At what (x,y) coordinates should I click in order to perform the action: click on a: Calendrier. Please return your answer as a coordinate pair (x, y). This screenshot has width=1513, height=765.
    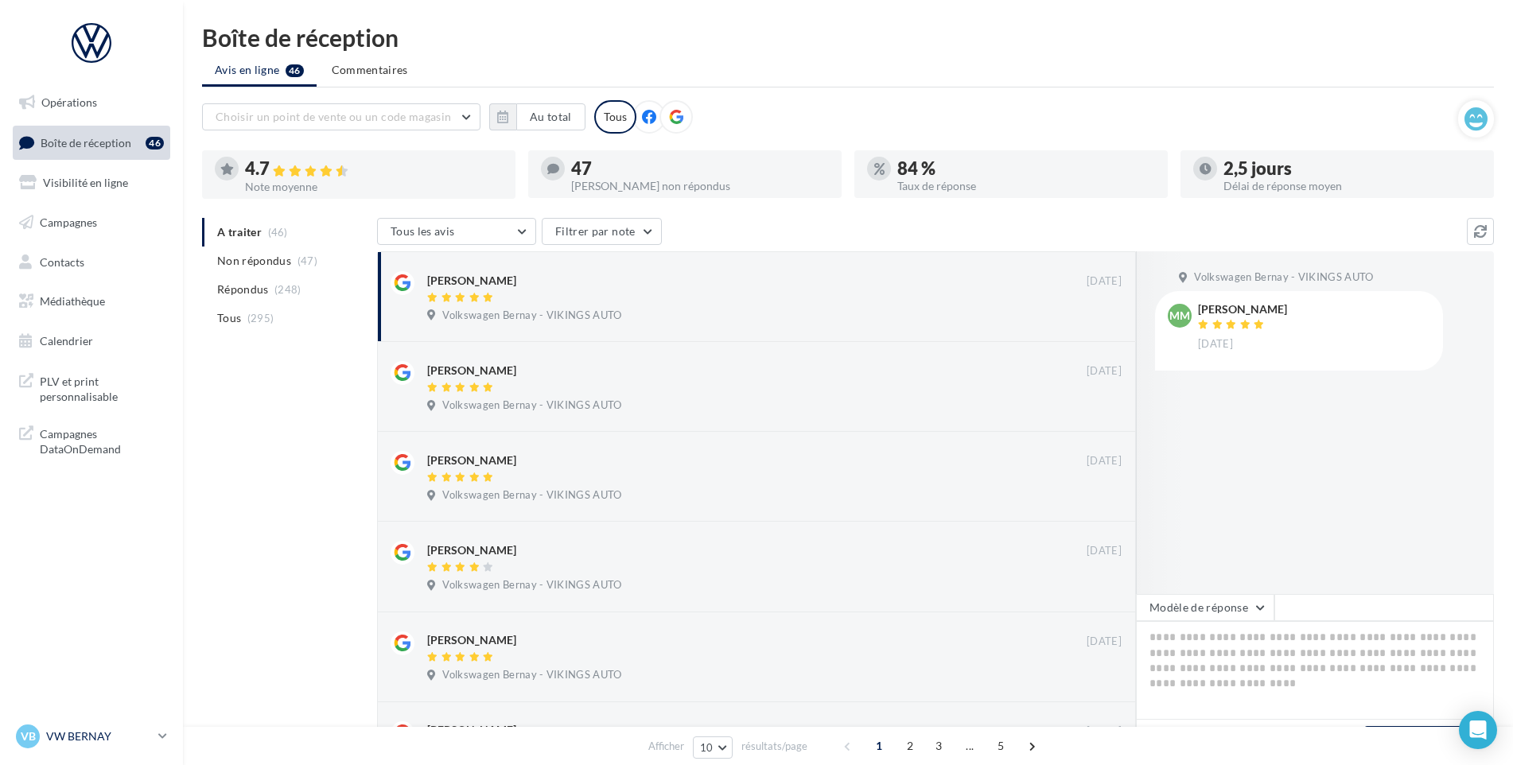
    Looking at the image, I should click on (91, 341).